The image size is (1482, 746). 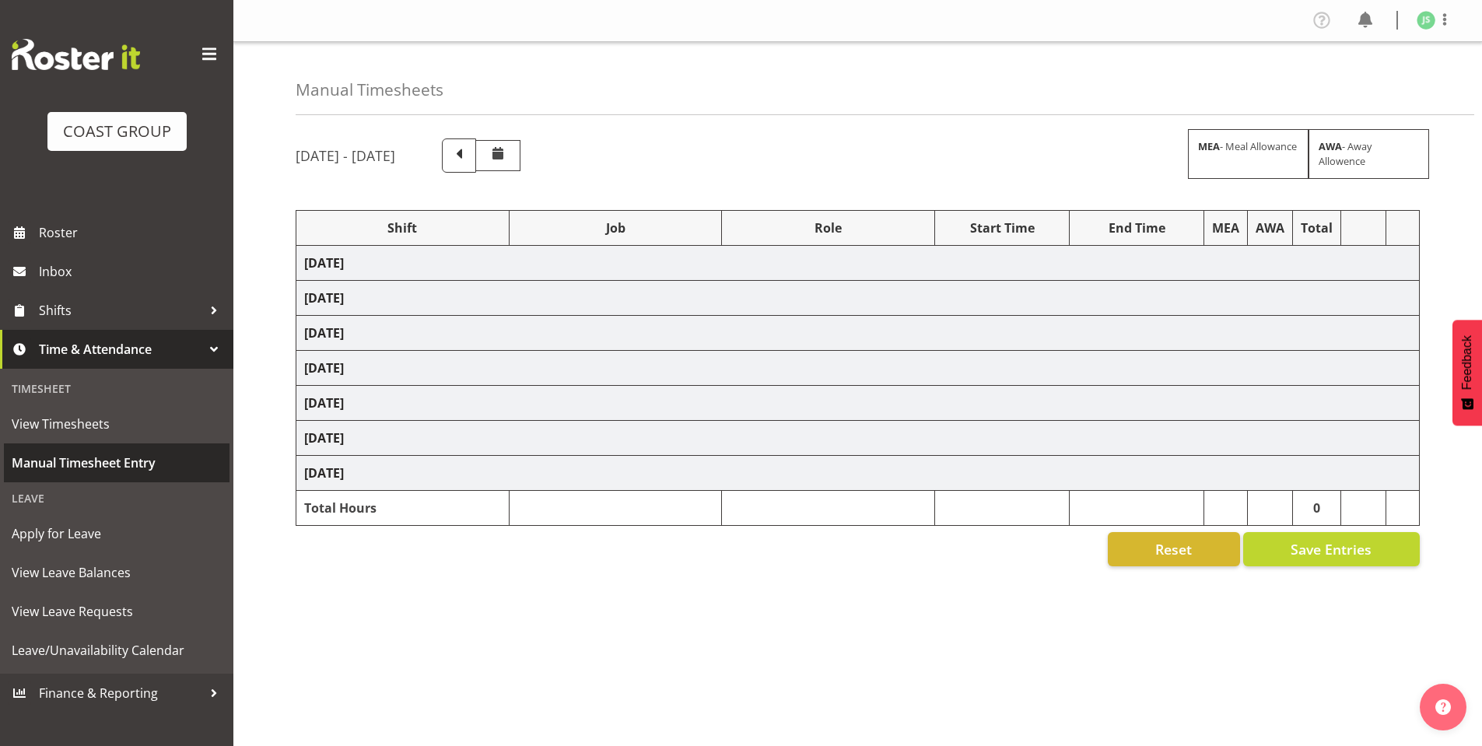 What do you see at coordinates (117, 424) in the screenshot?
I see `a: View Timesheets` at bounding box center [117, 424].